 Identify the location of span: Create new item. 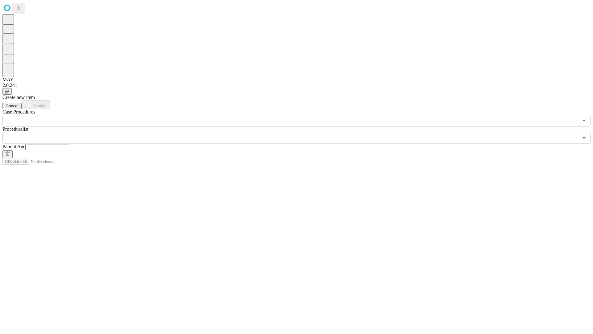
(19, 97).